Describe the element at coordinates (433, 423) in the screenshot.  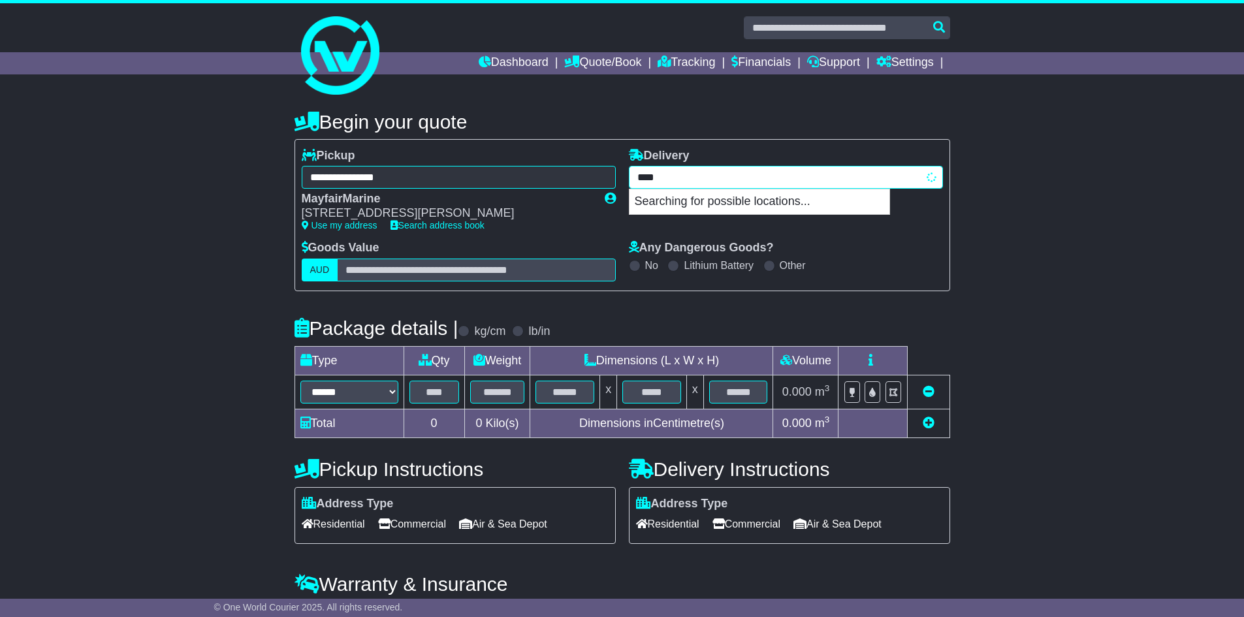
I see `td: 0` at that location.